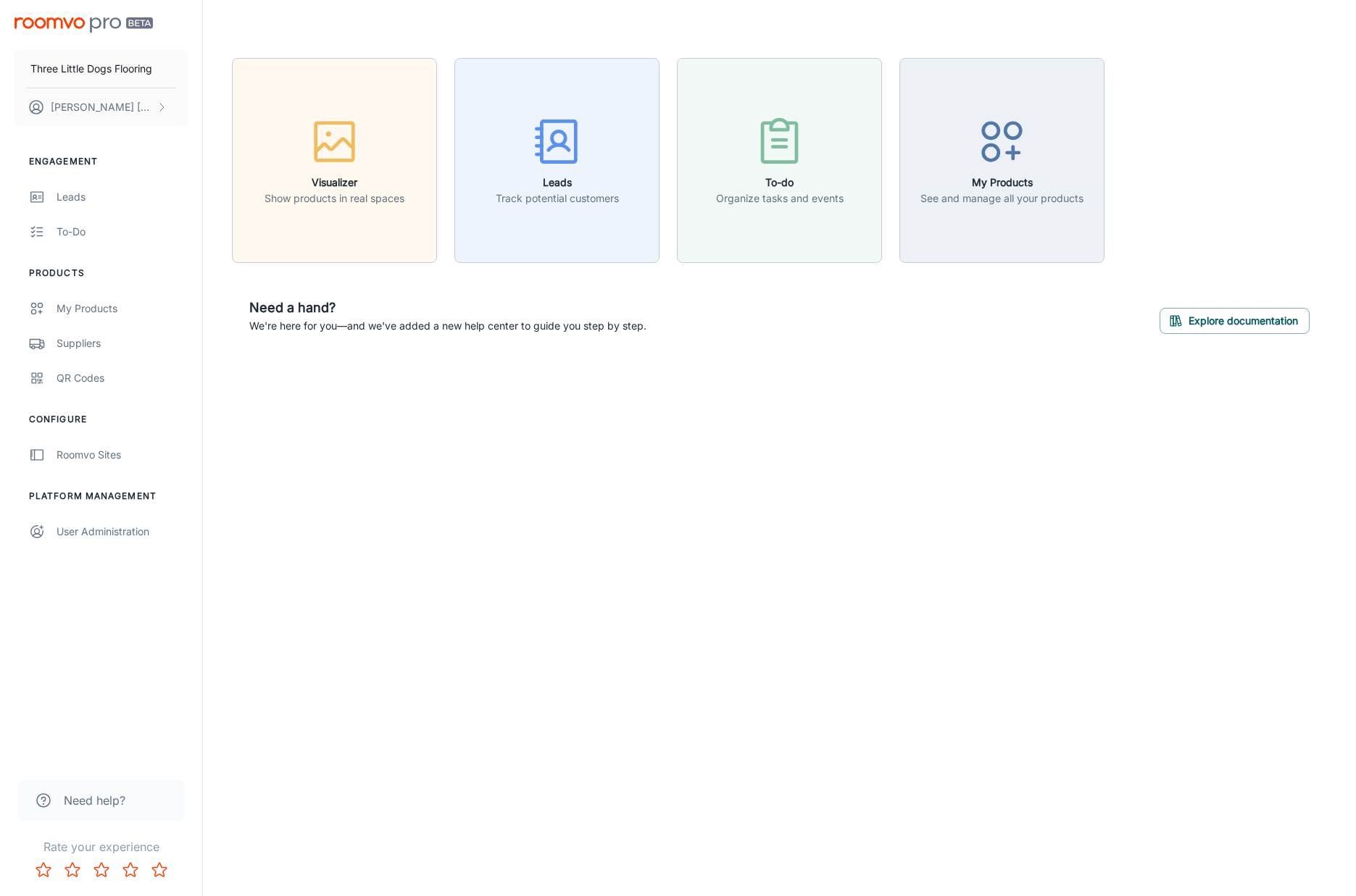 The height and width of the screenshot is (896, 1356). What do you see at coordinates (1002, 159) in the screenshot?
I see `a: My ProductsSee and manage all your products` at bounding box center [1002, 159].